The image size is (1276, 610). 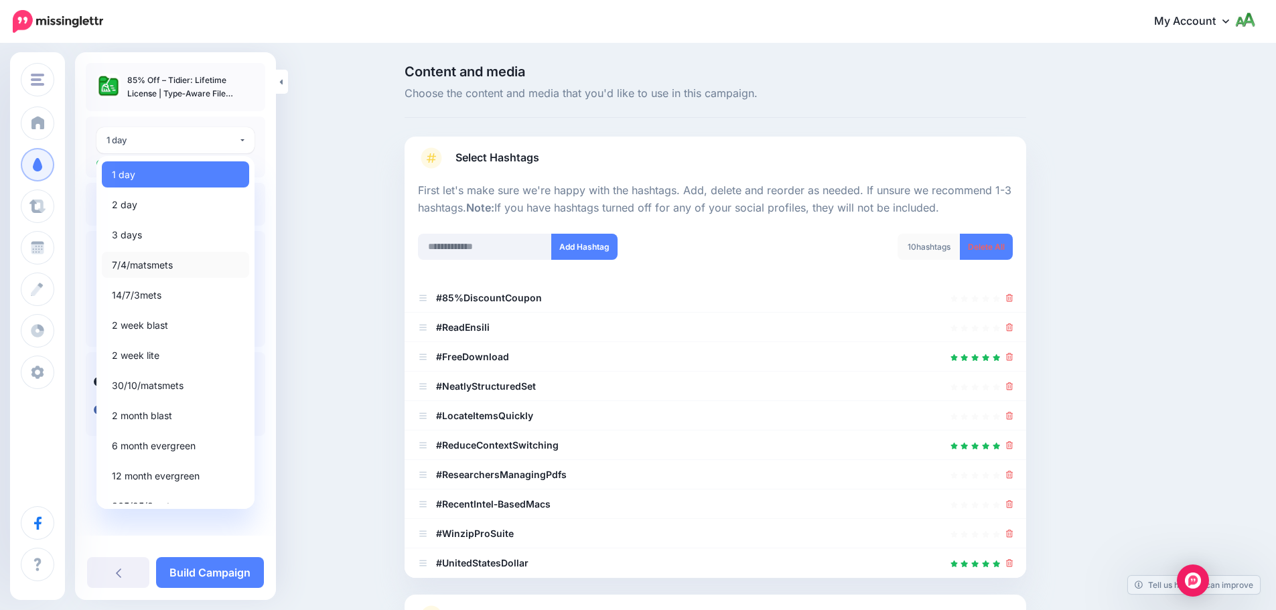 I want to click on span: 10, so click(x=911, y=246).